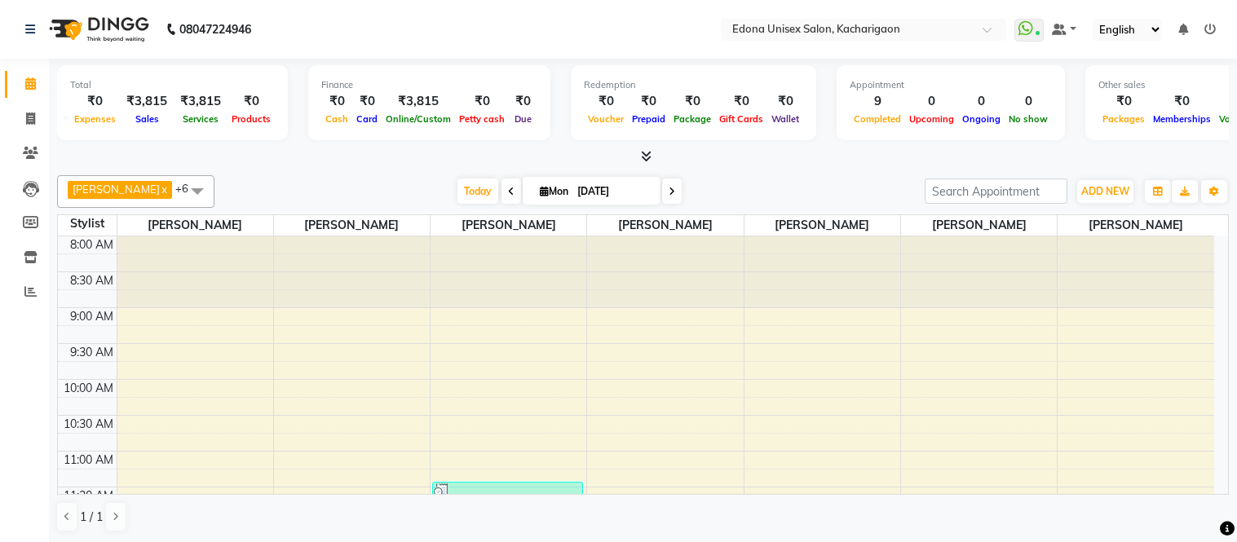 Image resolution: width=1237 pixels, height=542 pixels. What do you see at coordinates (1028, 119) in the screenshot?
I see `span: No show` at bounding box center [1028, 119].